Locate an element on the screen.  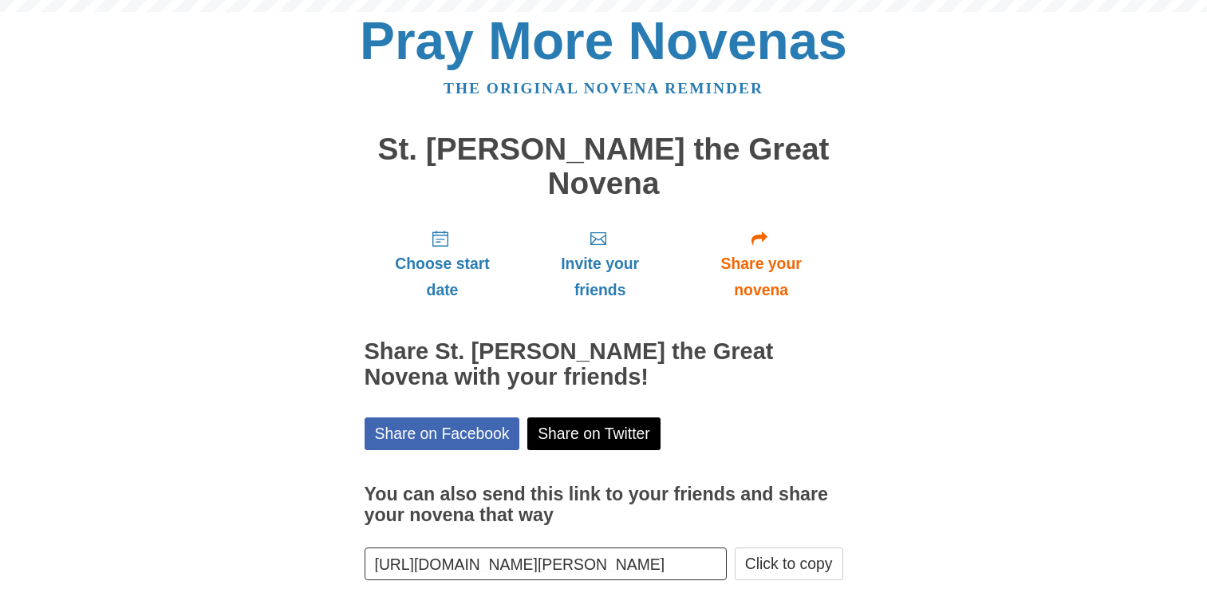
button: Click to copy is located at coordinates (789, 563).